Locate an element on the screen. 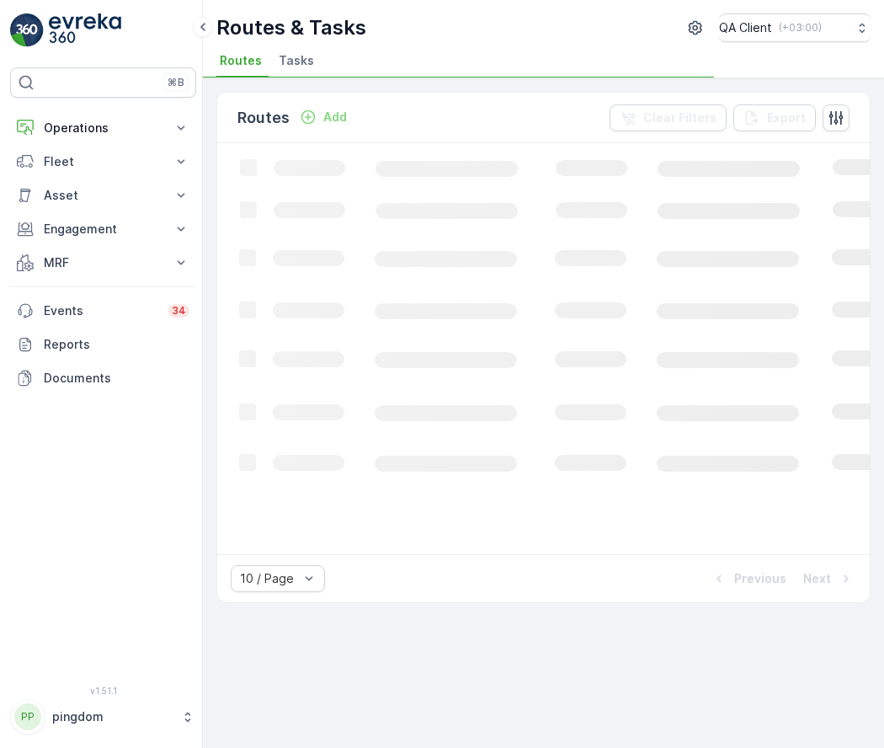 The height and width of the screenshot is (748, 884). button: PPpingdom is located at coordinates (103, 716).